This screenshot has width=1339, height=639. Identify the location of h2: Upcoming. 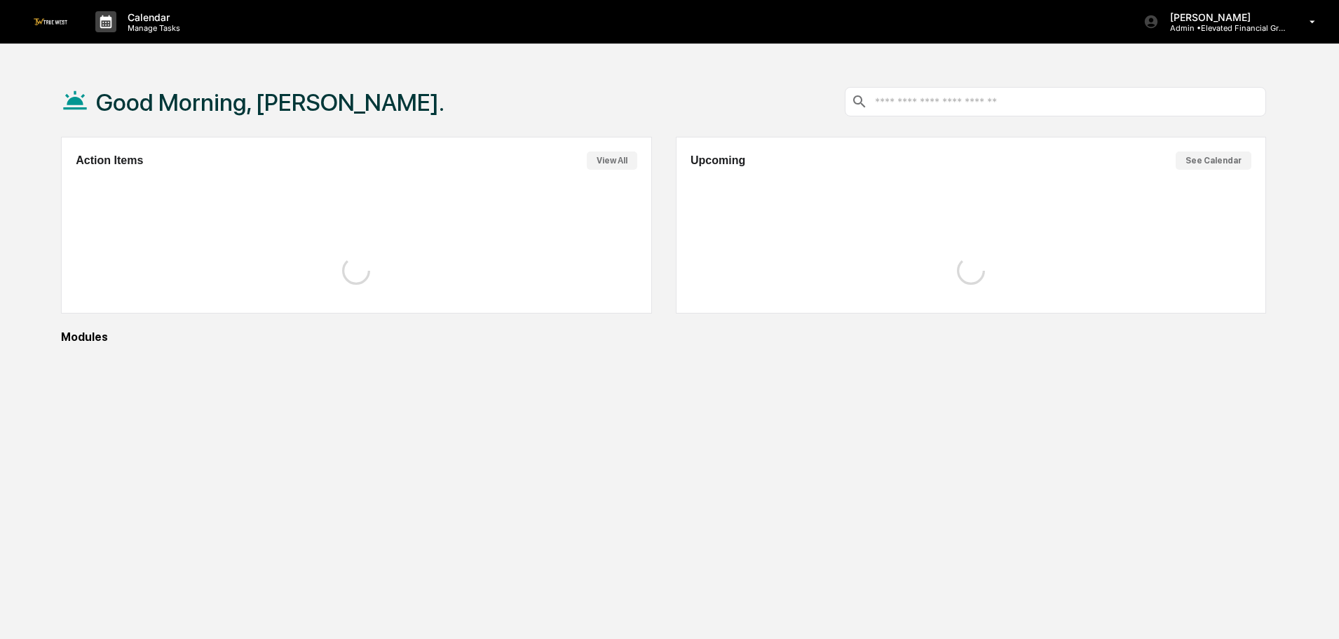
(718, 161).